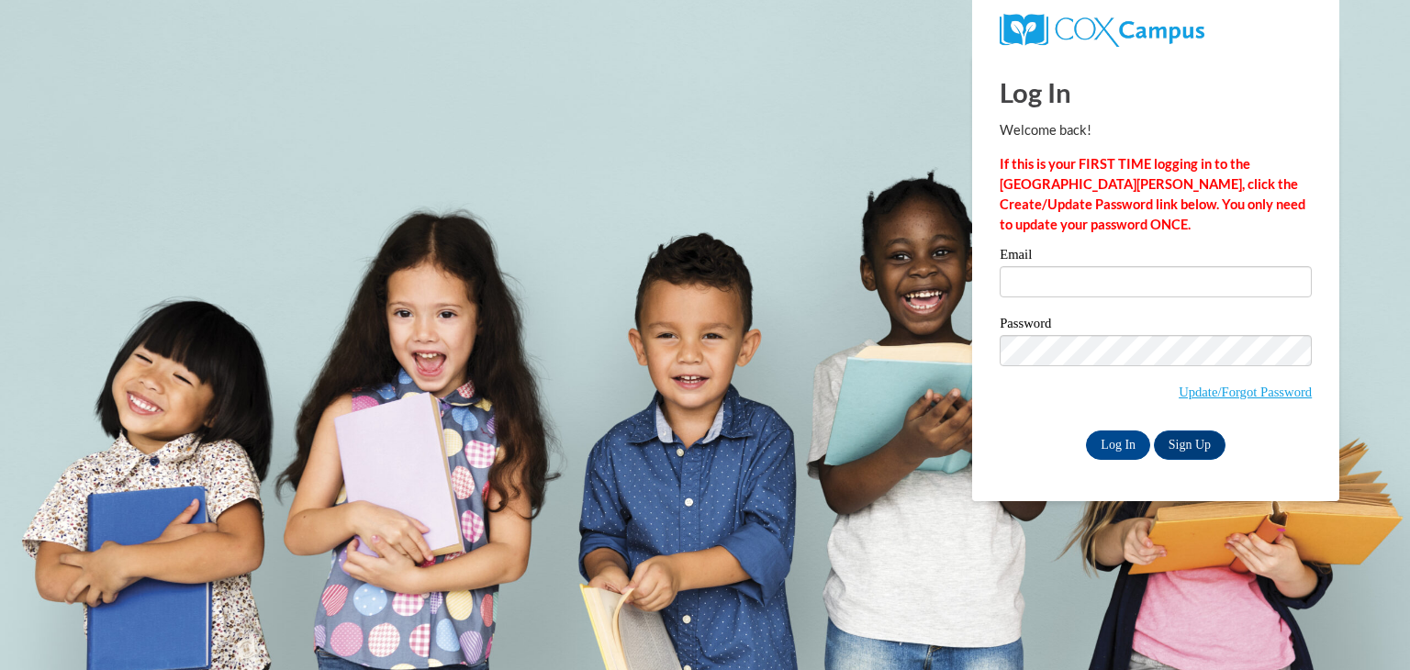  Describe the element at coordinates (1102, 30) in the screenshot. I see `img: COX Campus` at that location.